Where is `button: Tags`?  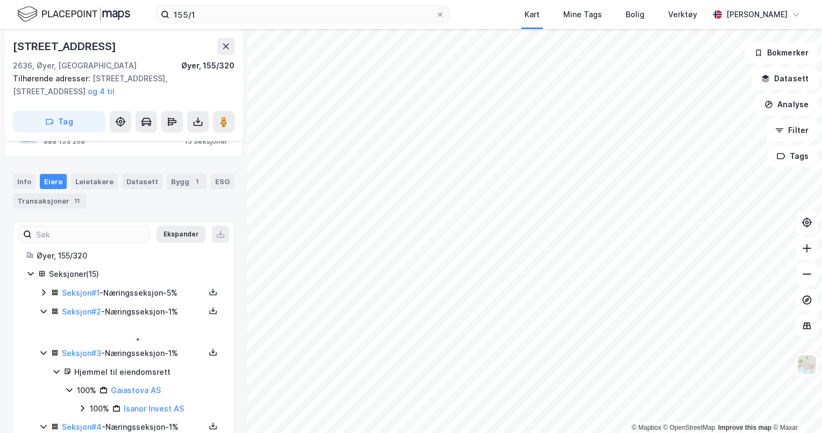 button: Tags is located at coordinates (793, 156).